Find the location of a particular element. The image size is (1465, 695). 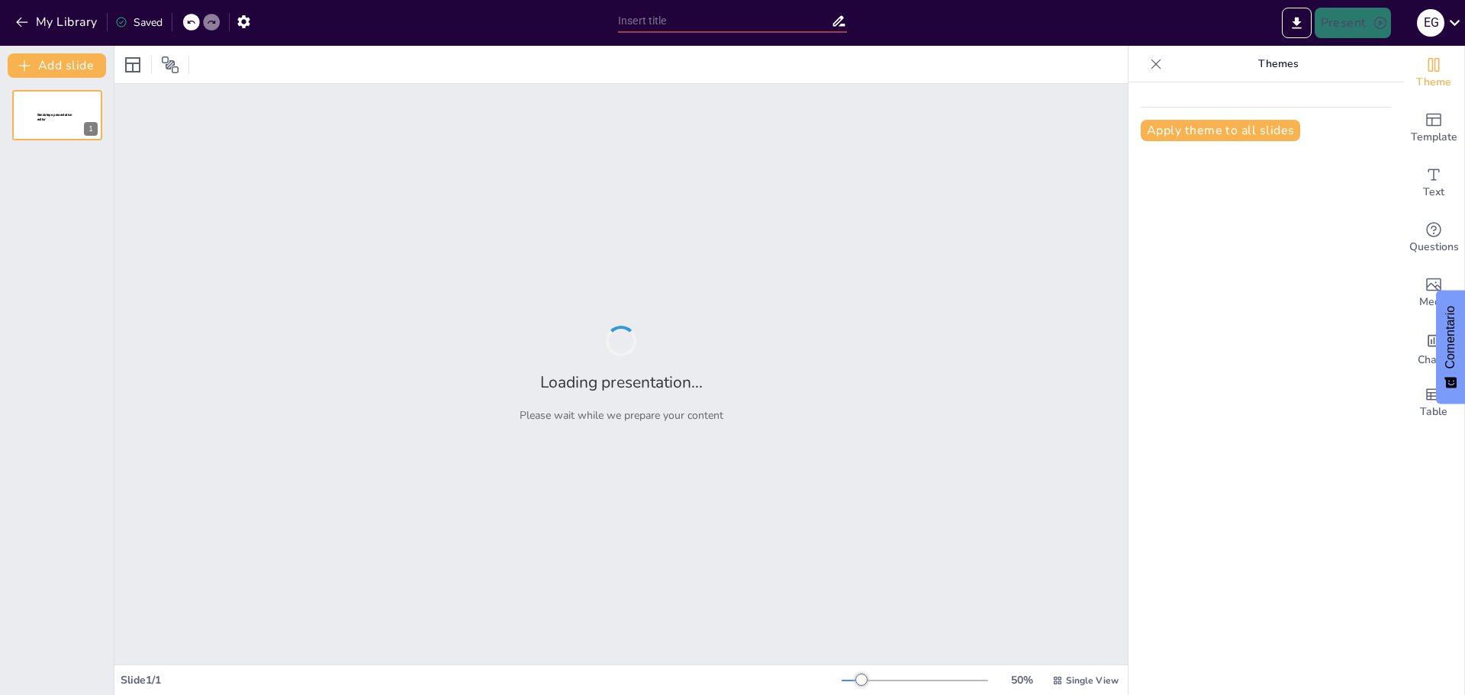

div: Layout is located at coordinates (133, 65).